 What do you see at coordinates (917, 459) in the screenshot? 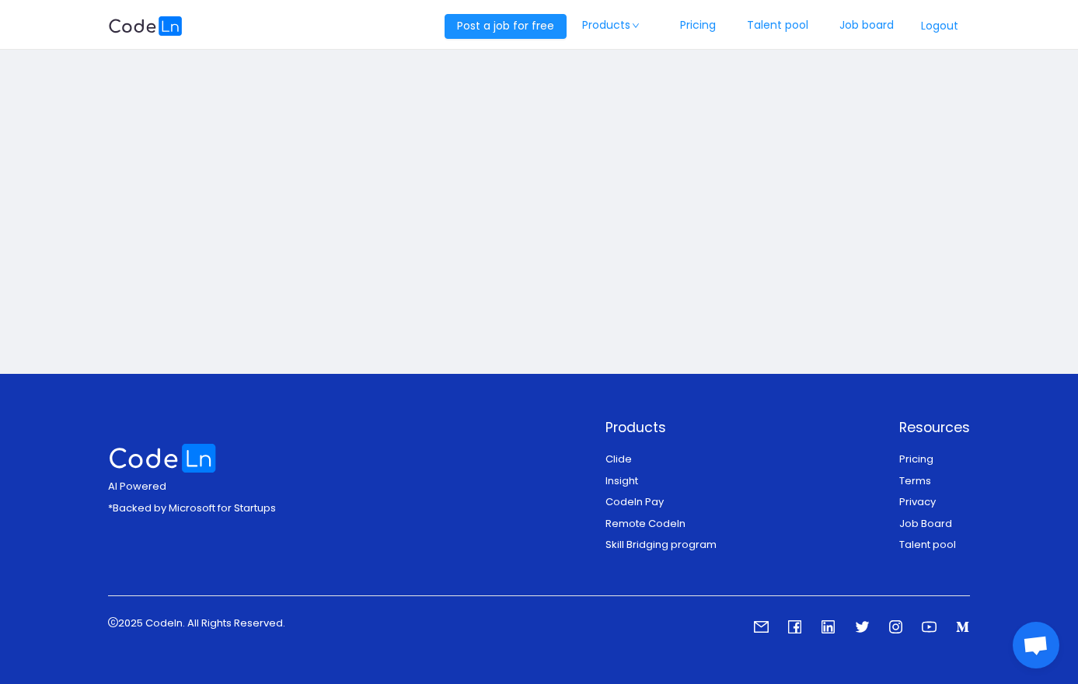
I see `a: Pricing` at bounding box center [917, 459].